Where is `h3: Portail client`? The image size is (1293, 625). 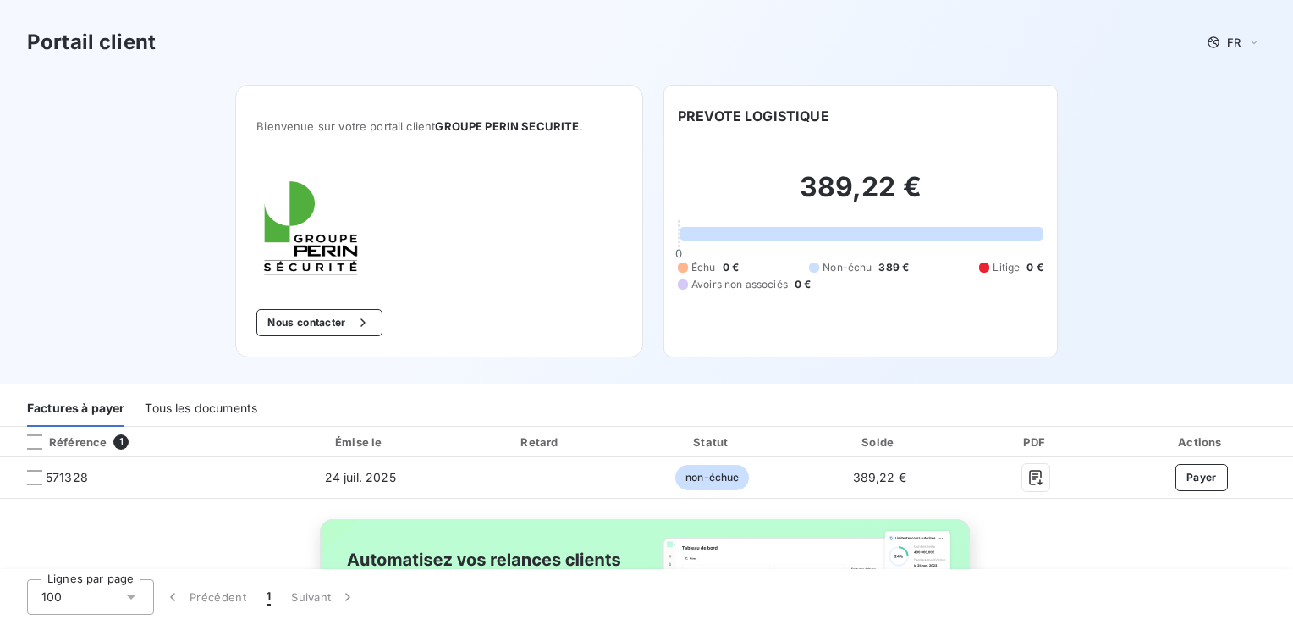
h3: Portail client is located at coordinates (91, 42).